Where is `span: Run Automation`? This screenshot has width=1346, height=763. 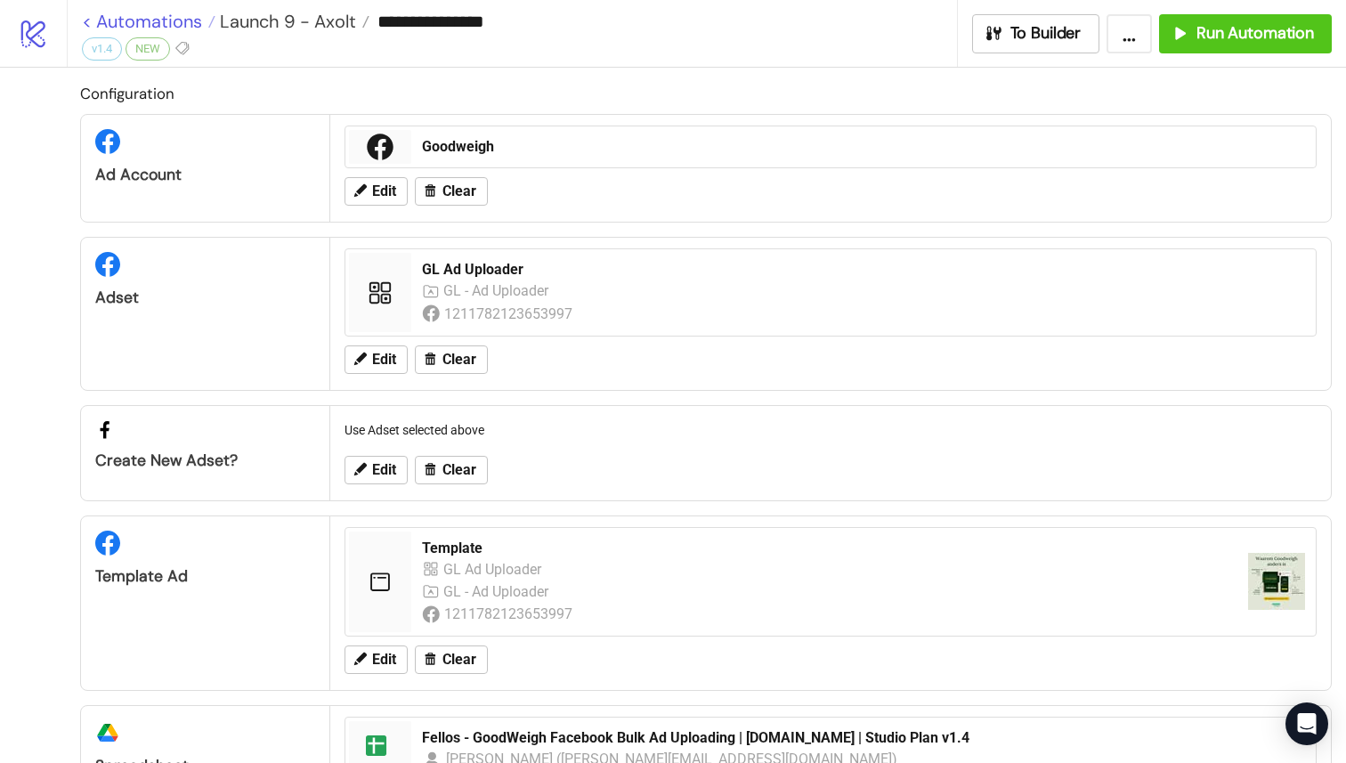
span: Run Automation is located at coordinates (1255, 33).